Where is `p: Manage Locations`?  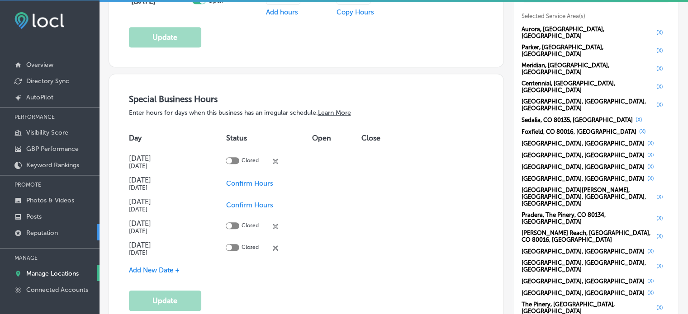 p: Manage Locations is located at coordinates (52, 273).